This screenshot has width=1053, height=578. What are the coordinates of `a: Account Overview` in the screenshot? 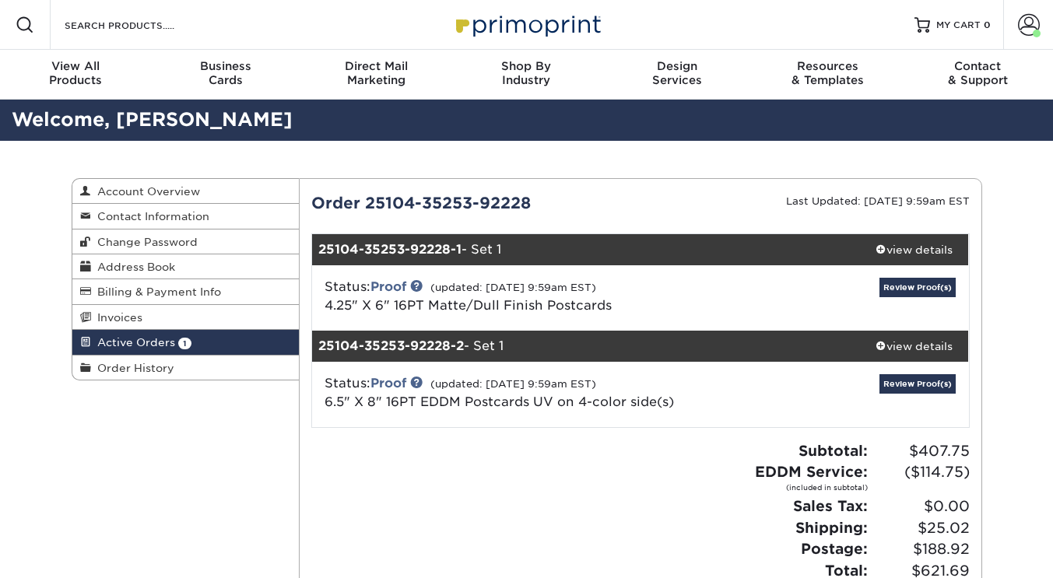 It's located at (186, 191).